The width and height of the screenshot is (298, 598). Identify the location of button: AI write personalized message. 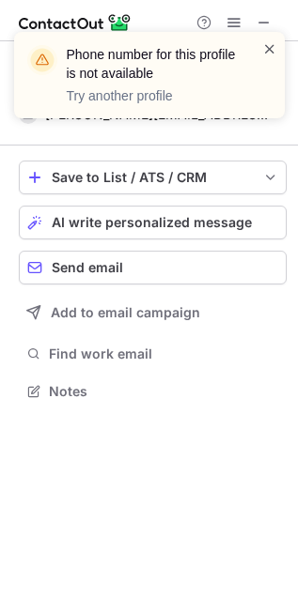
(152, 223).